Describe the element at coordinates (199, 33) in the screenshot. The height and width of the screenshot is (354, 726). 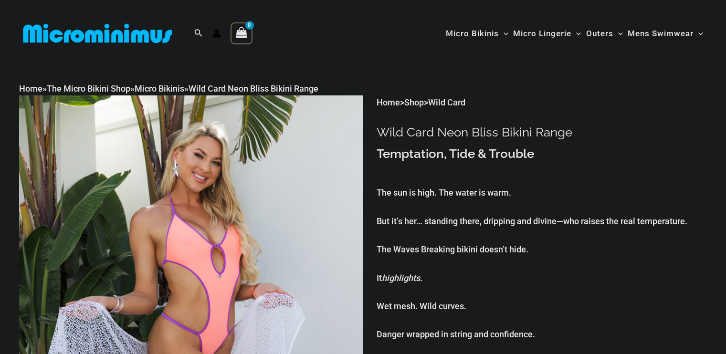
I see `a: Search icon link` at that location.